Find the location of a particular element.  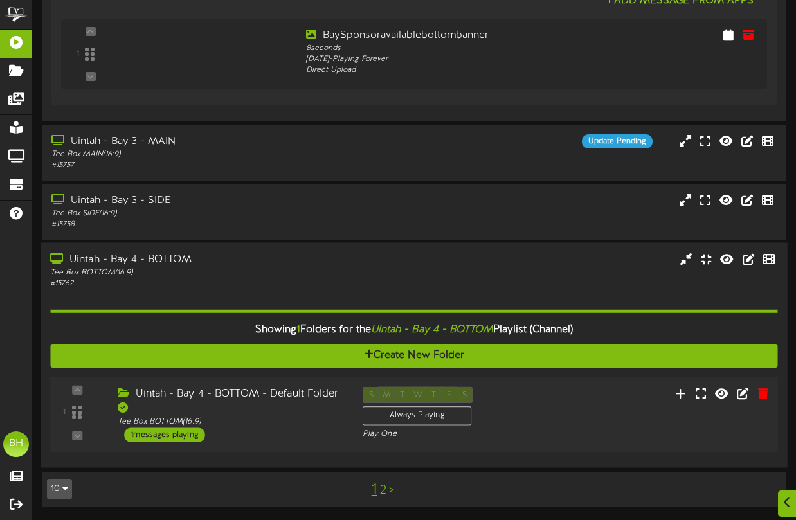

div: 1 messages playing is located at coordinates (165, 435).